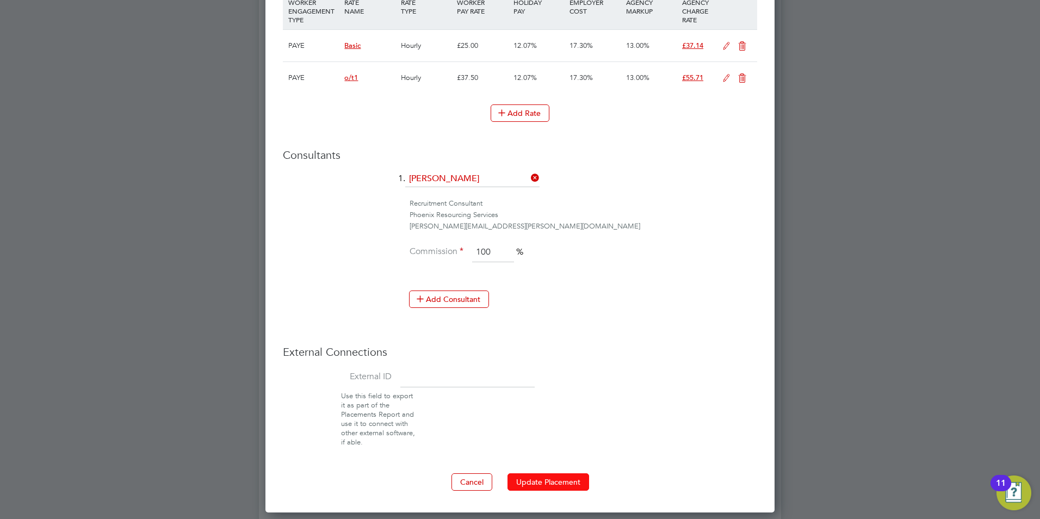 The image size is (1040, 519). Describe the element at coordinates (692, 45) in the screenshot. I see `span: £37.14` at that location.